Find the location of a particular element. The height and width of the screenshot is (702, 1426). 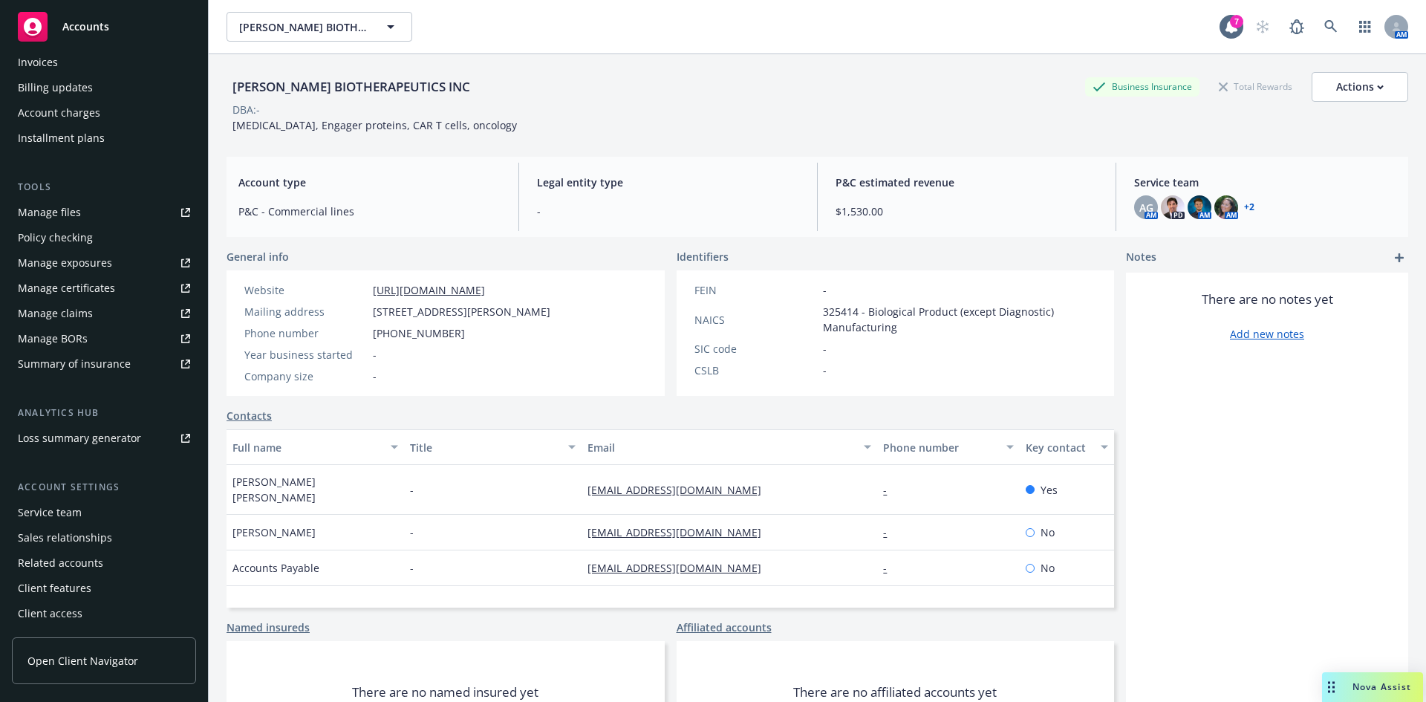

div: Analytics hub is located at coordinates (104, 413).